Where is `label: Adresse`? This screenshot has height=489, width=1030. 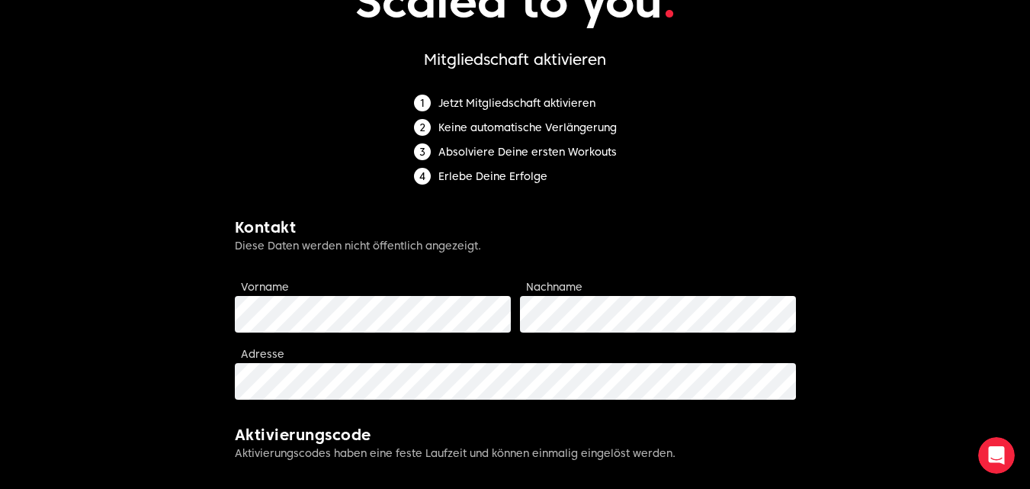
label: Adresse is located at coordinates (262, 354).